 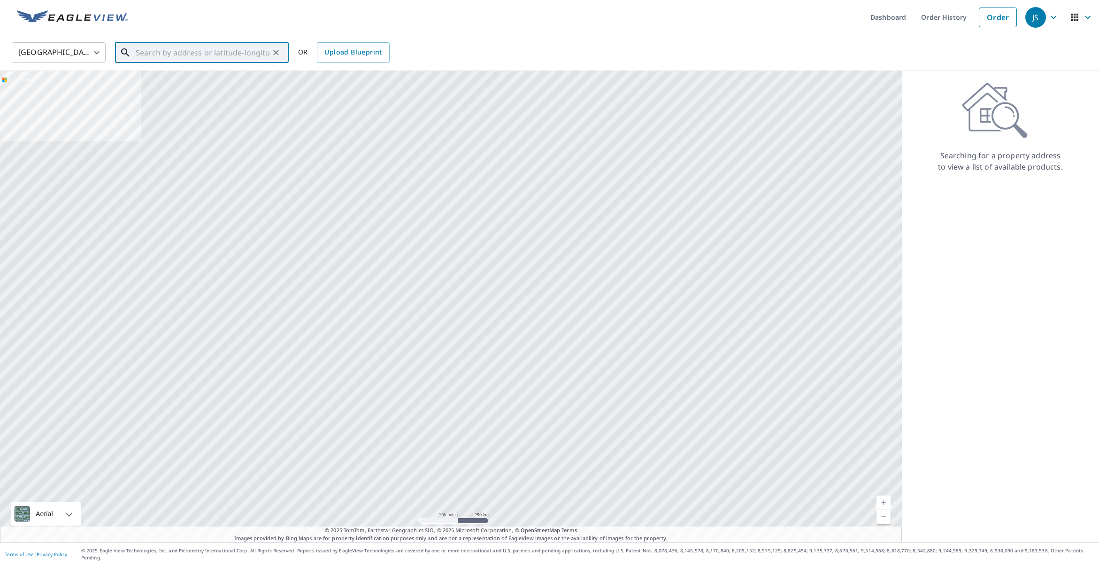 What do you see at coordinates (540, 529) in the screenshot?
I see `a: OpenStreetMap` at bounding box center [540, 529].